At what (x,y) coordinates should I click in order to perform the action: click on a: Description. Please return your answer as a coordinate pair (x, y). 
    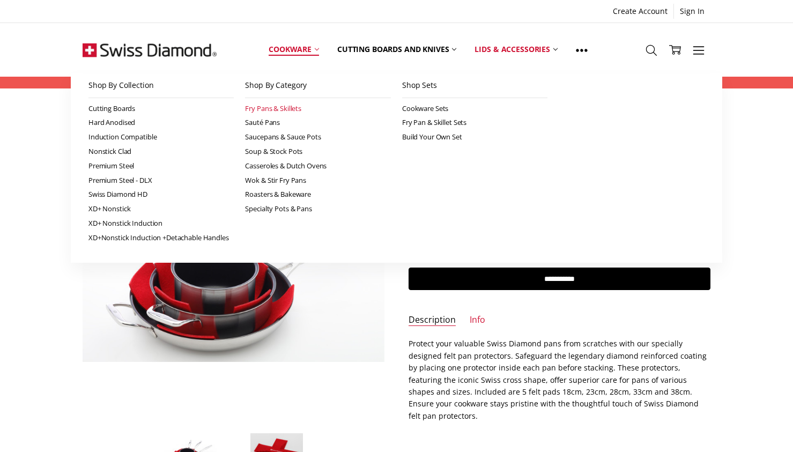
    Looking at the image, I should click on (432, 320).